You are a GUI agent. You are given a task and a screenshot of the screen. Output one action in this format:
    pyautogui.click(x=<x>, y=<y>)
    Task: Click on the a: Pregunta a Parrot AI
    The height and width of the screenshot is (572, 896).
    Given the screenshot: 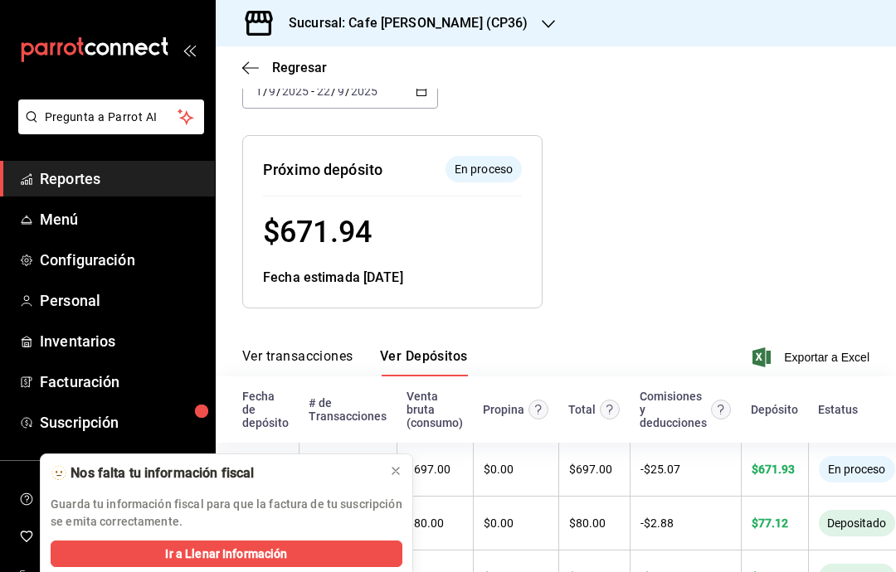 What is the action you would take?
    pyautogui.click(x=108, y=129)
    